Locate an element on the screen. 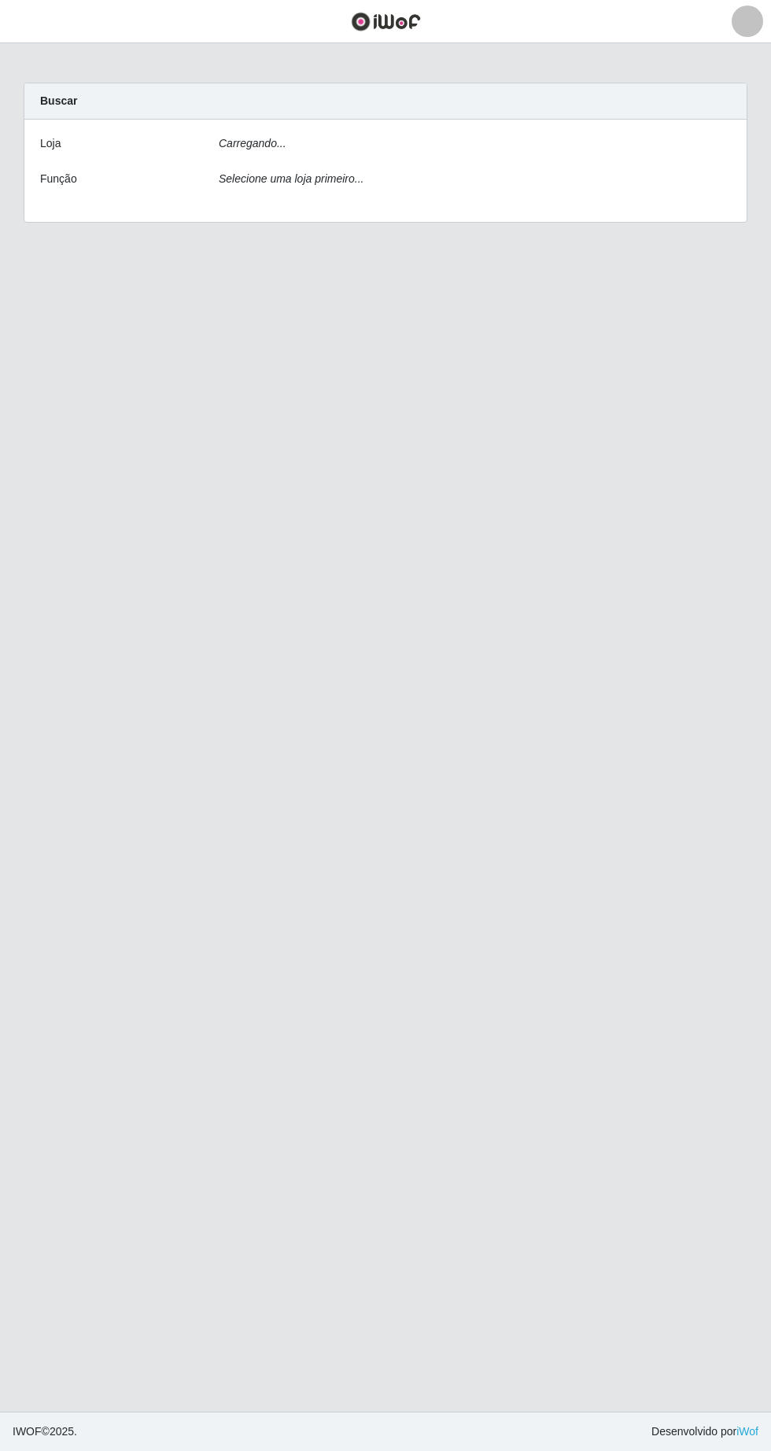  strong: Buscar is located at coordinates (58, 101).